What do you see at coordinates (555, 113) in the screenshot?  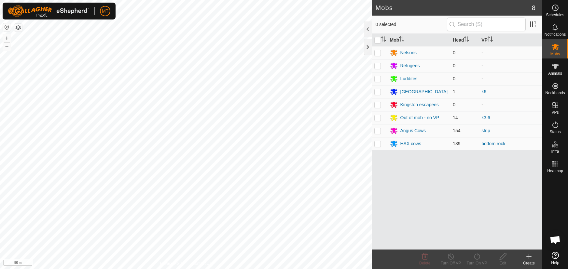 I see `span: VPs` at bounding box center [555, 113].